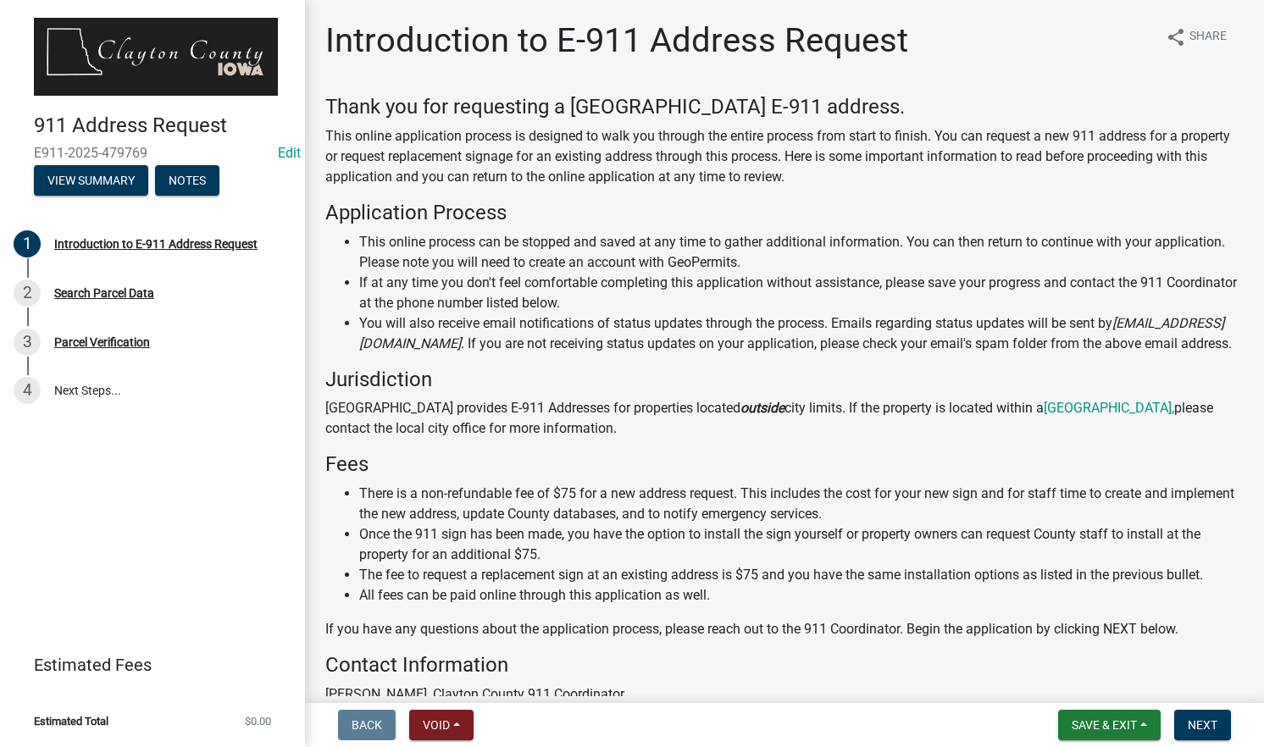  What do you see at coordinates (1196, 36) in the screenshot?
I see `button: shareShare` at bounding box center [1196, 36].